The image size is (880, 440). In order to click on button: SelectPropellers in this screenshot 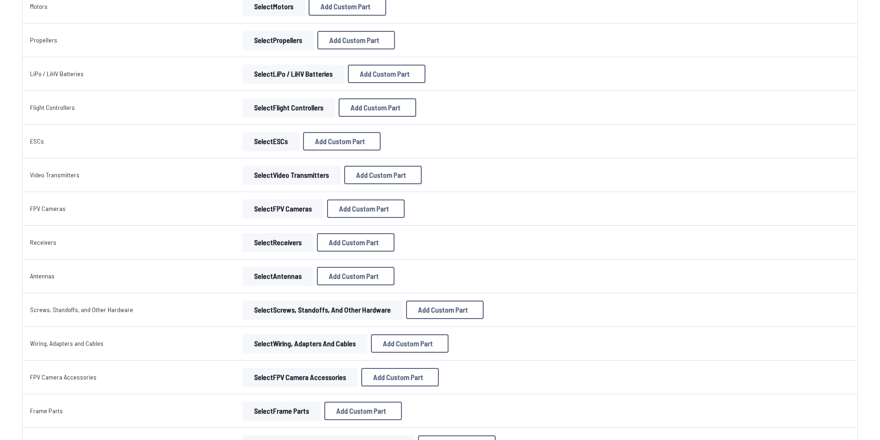, I will do `click(278, 40)`.